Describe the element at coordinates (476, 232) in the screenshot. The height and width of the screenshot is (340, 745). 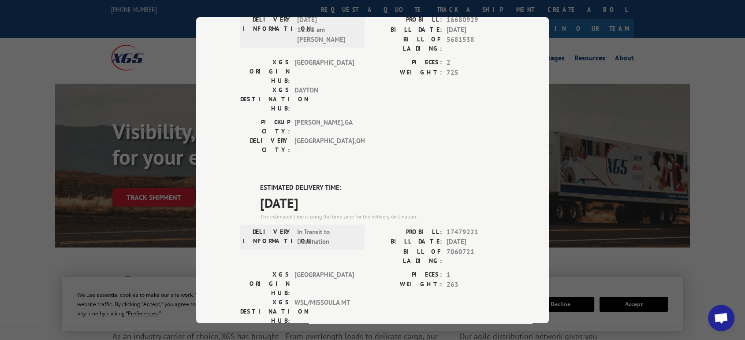
I see `span: 17479221` at that location.